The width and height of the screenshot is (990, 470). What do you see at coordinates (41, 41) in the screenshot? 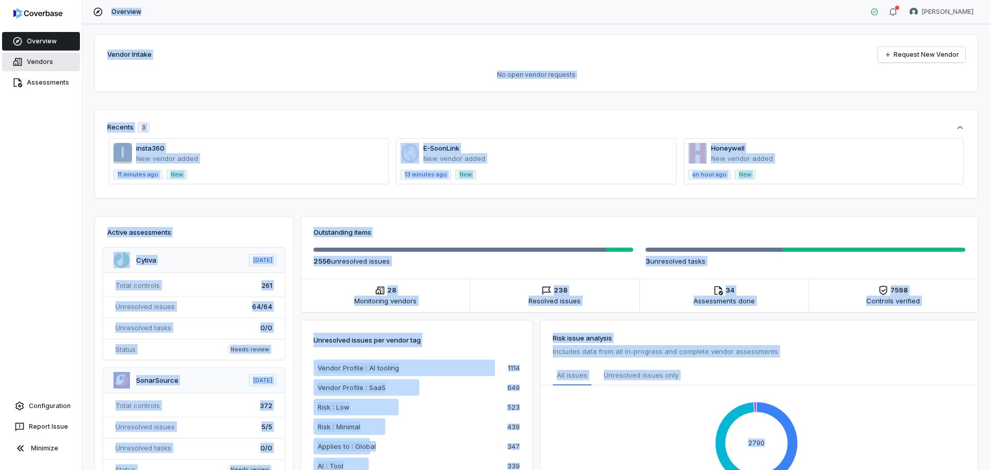
I see `a: Overview` at bounding box center [41, 41].